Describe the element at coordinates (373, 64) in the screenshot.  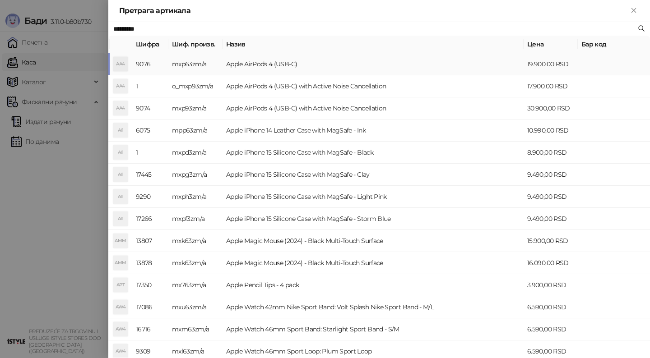
I see `td: Apple AirPods 4 (USB-C)` at that location.